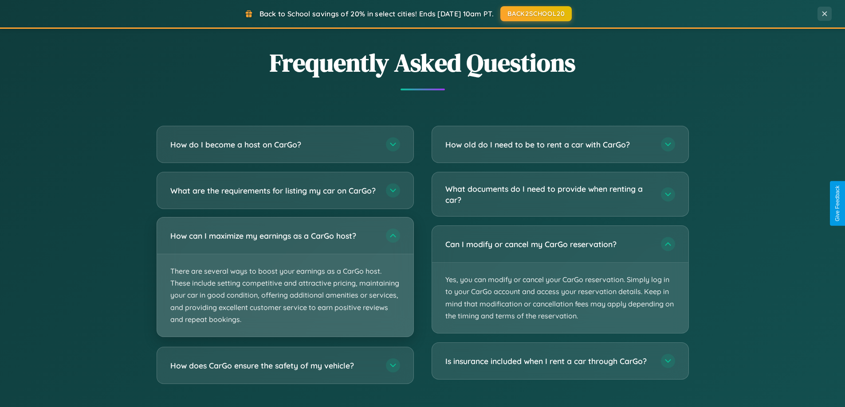 The height and width of the screenshot is (407, 845). Describe the element at coordinates (274, 366) in the screenshot. I see `h3: How does CarGo ensure the safety of my vehicle?` at that location.